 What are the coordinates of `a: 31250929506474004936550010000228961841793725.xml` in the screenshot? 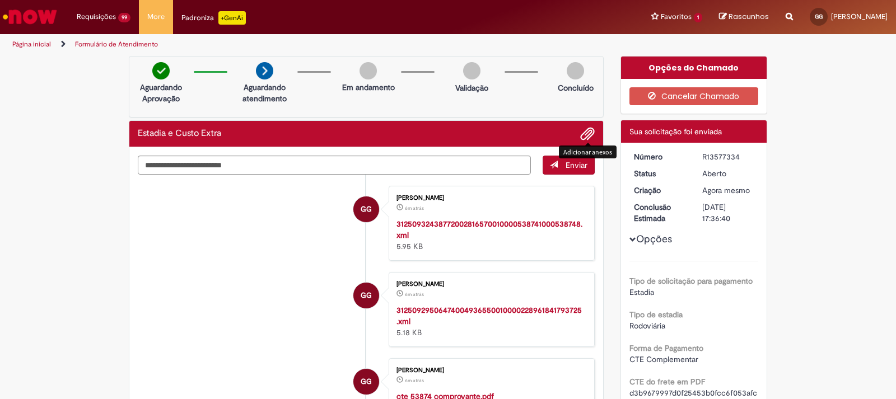 It's located at (489, 316).